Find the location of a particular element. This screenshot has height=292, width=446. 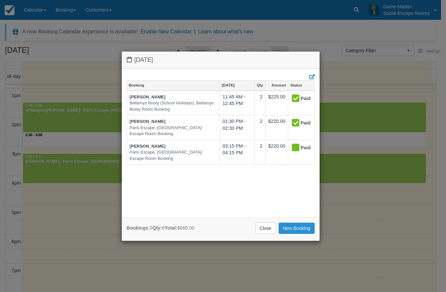

strong: Qty: is located at coordinates (157, 228).